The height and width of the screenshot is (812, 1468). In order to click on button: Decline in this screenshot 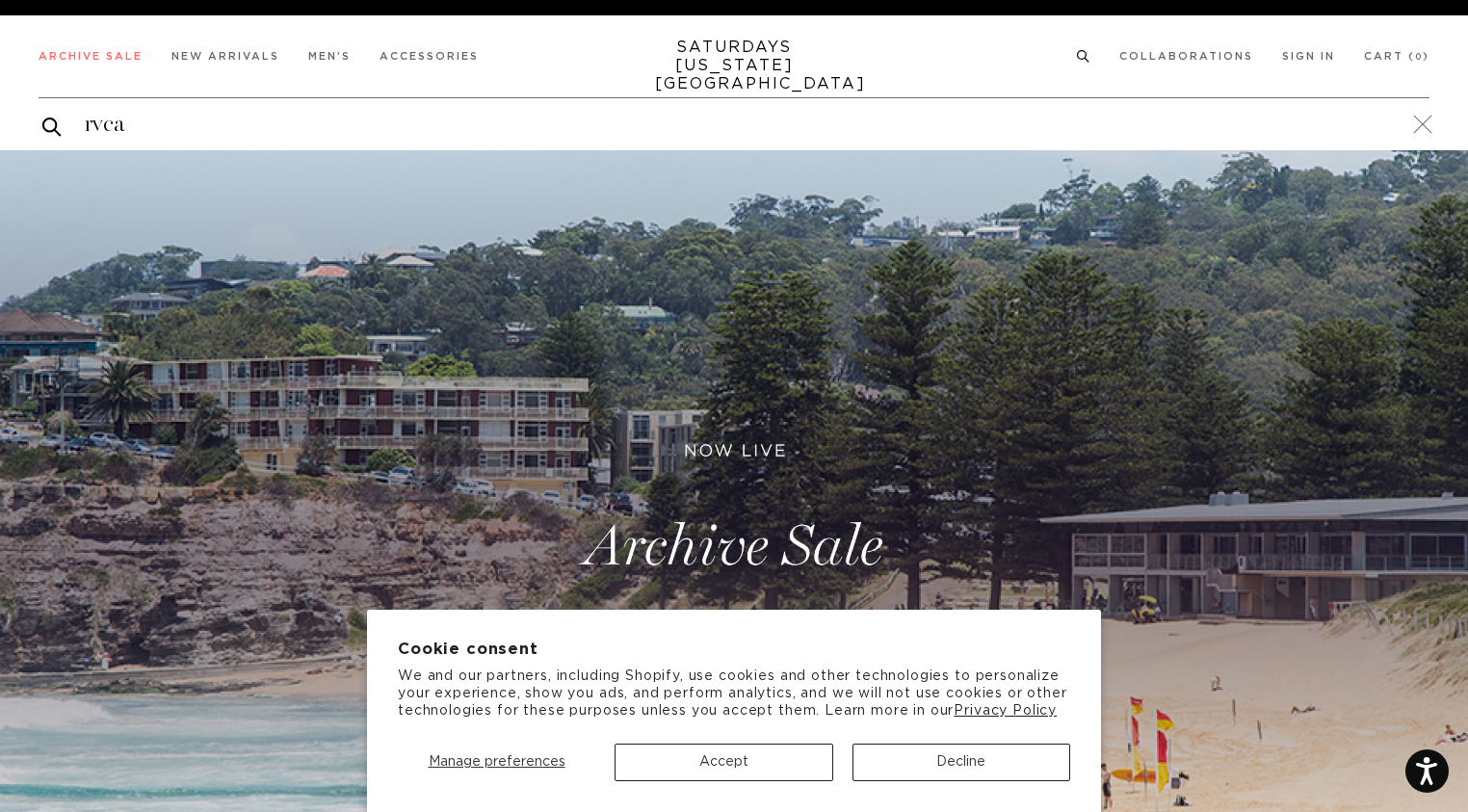, I will do `click(961, 762)`.